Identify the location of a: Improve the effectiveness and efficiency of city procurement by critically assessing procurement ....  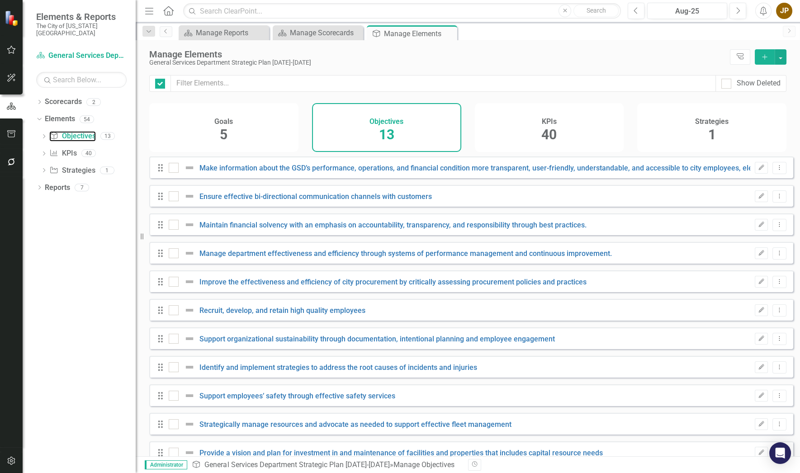
(393, 282).